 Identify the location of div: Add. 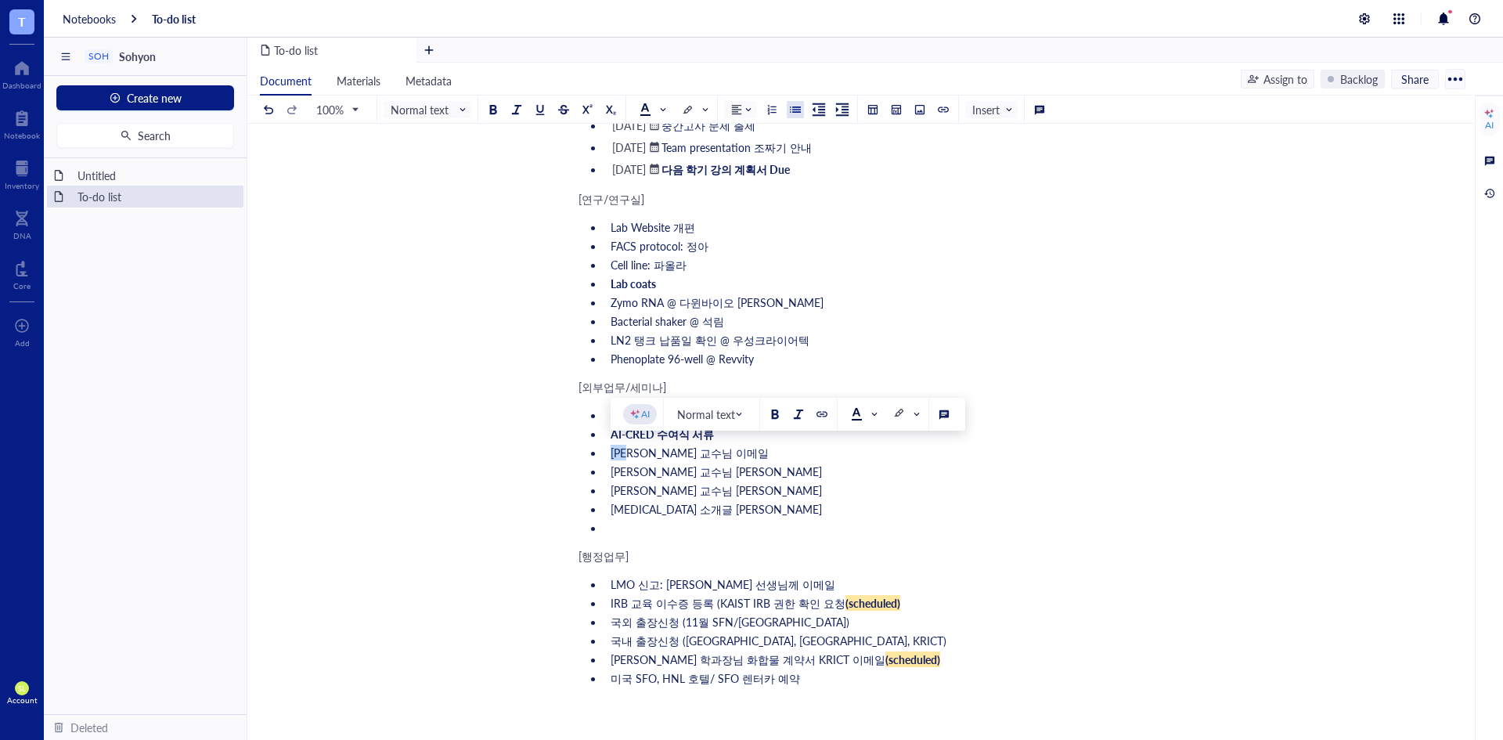
(22, 343).